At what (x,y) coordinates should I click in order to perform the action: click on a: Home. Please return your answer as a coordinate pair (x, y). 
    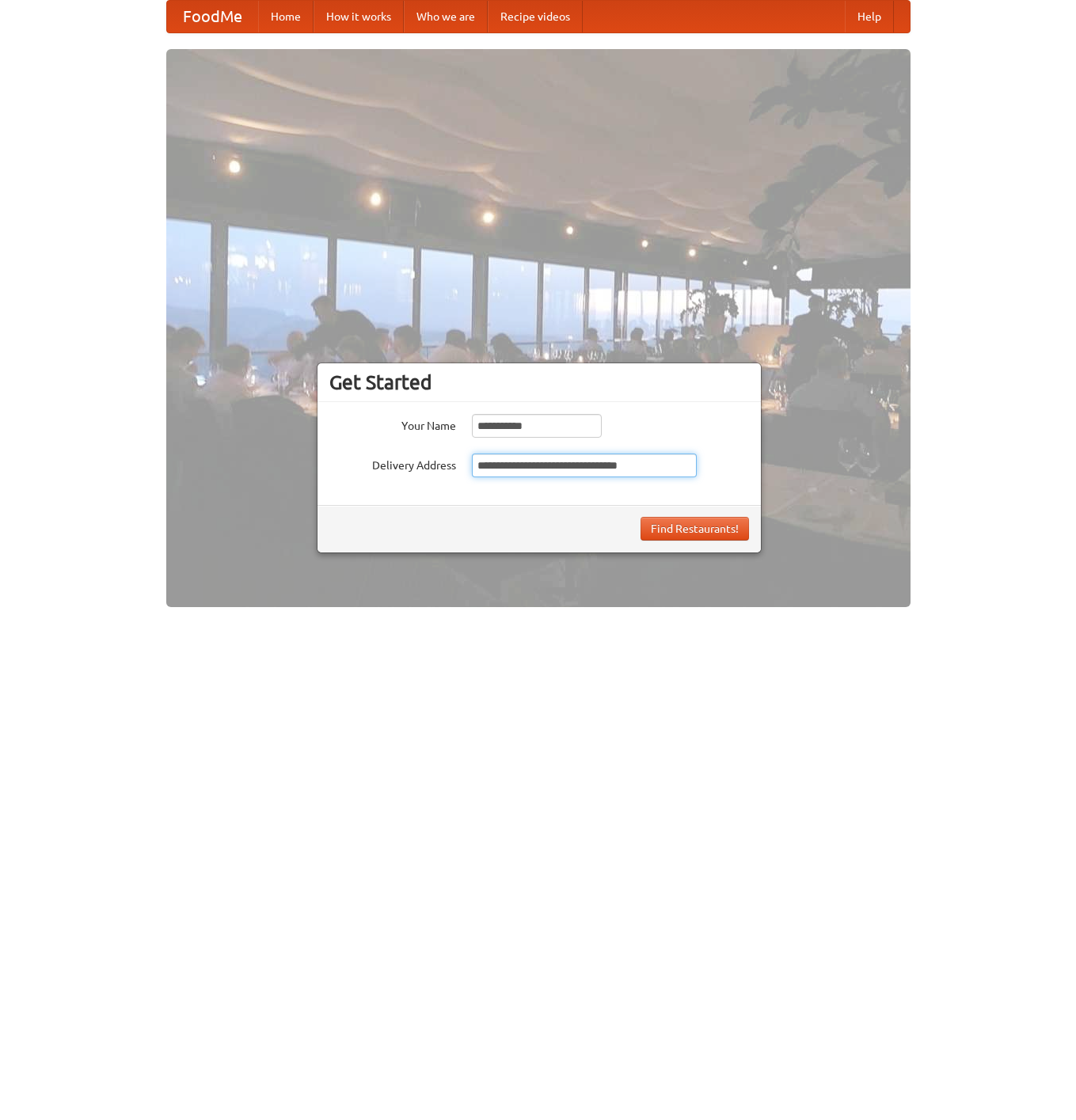
    Looking at the image, I should click on (286, 17).